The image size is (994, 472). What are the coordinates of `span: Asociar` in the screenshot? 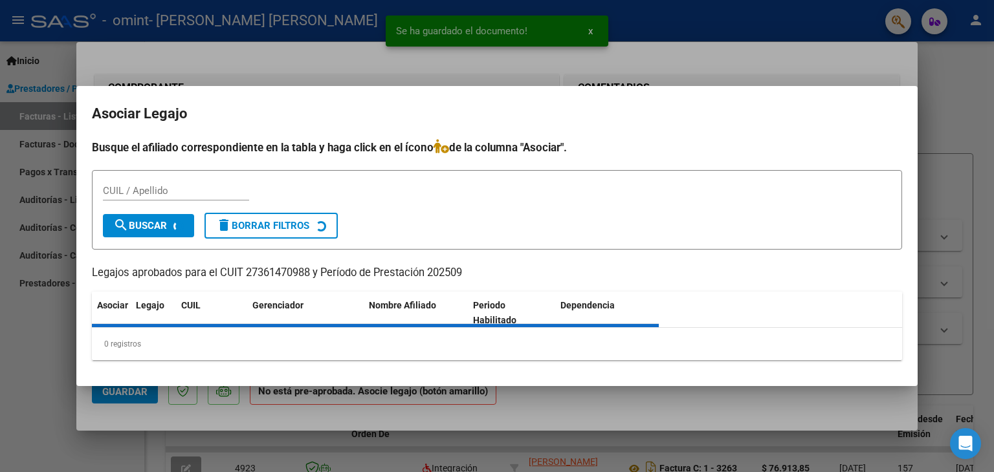 It's located at (113, 305).